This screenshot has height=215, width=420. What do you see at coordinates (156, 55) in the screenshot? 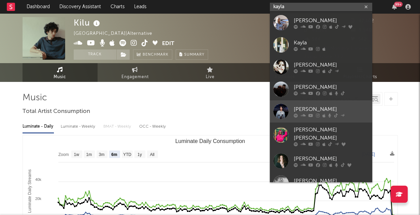
I see `span: Benchmark` at bounding box center [156, 55].